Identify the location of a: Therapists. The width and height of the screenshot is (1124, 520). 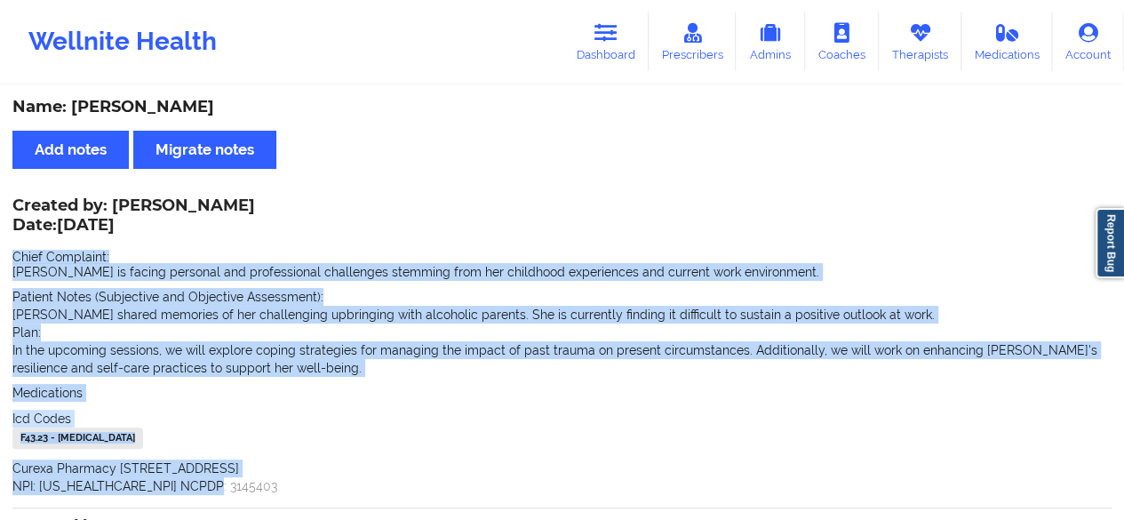
(920, 42).